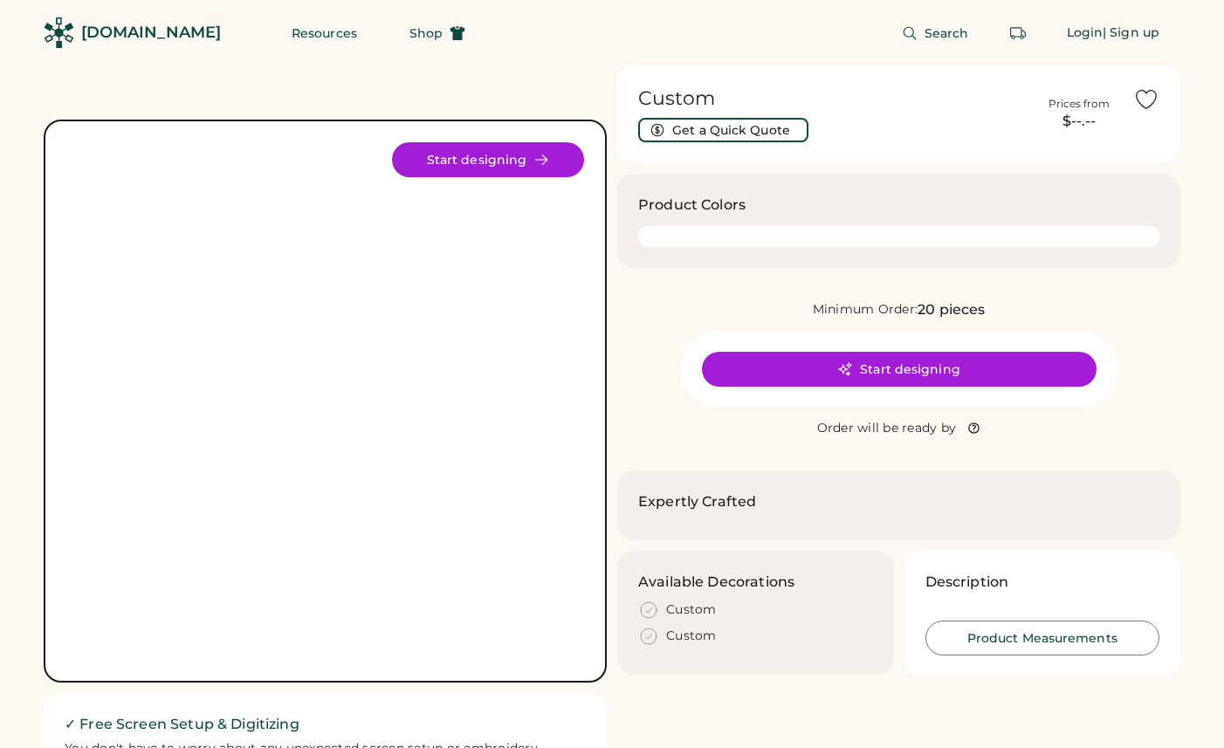 This screenshot has width=1224, height=748. Describe the element at coordinates (1079, 104) in the screenshot. I see `div: Prices from` at that location.